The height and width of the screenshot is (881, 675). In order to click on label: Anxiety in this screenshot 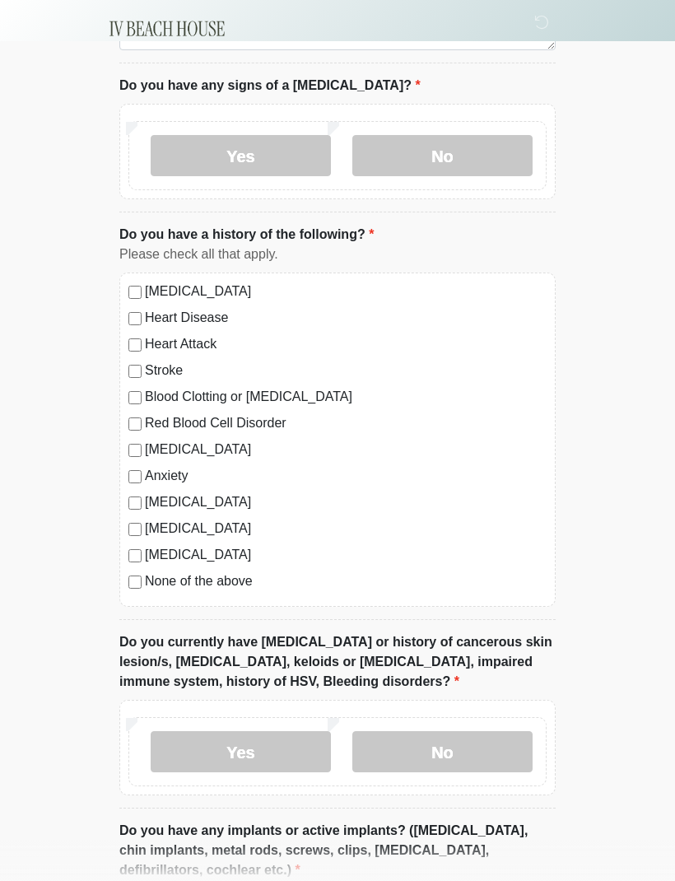, I will do `click(346, 476)`.